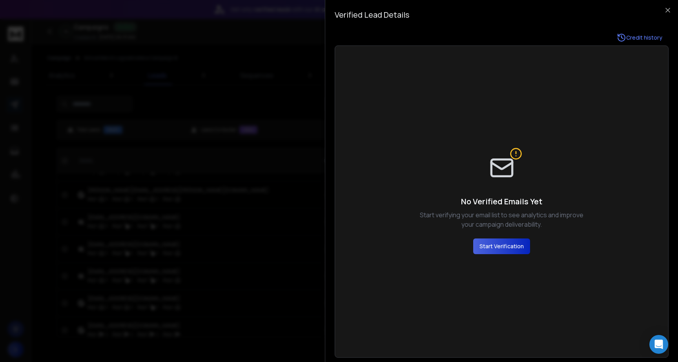 This screenshot has width=678, height=362. Describe the element at coordinates (639, 38) in the screenshot. I see `a: Credit history` at that location.